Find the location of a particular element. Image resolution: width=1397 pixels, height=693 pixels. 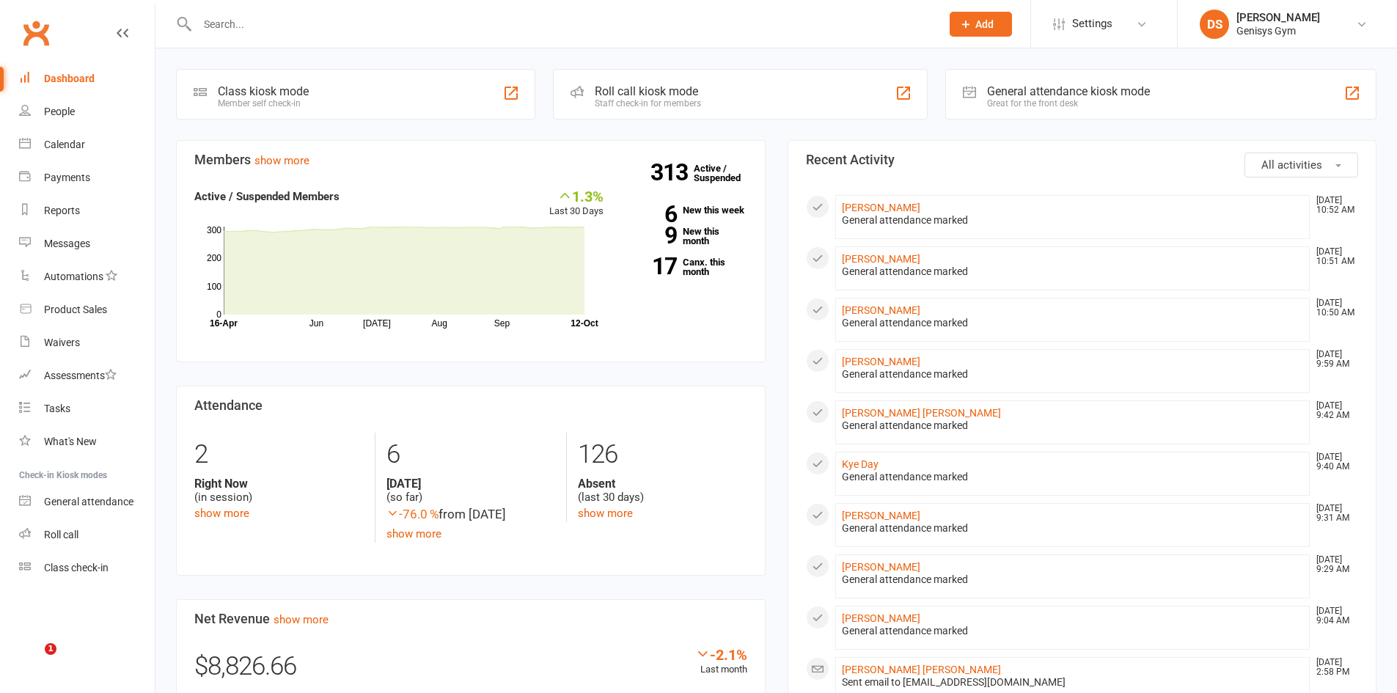

span: All activities is located at coordinates (1291, 165).